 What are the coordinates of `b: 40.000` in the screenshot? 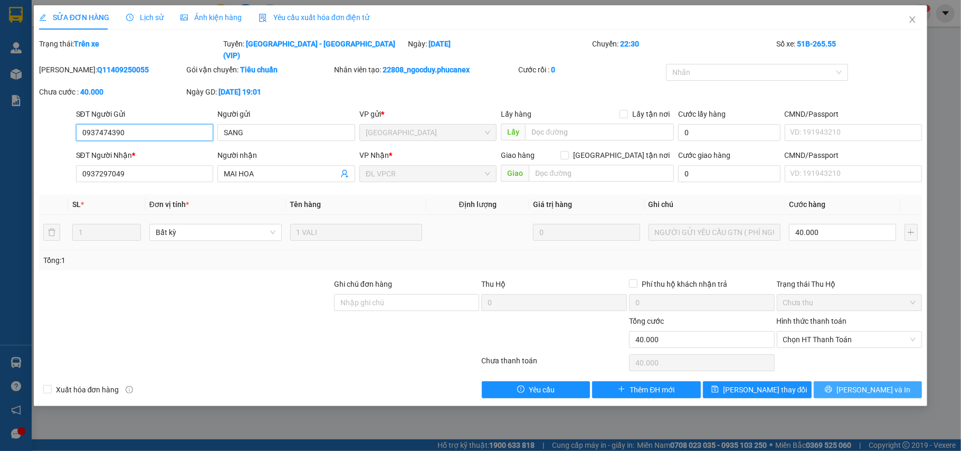 It's located at (92, 92).